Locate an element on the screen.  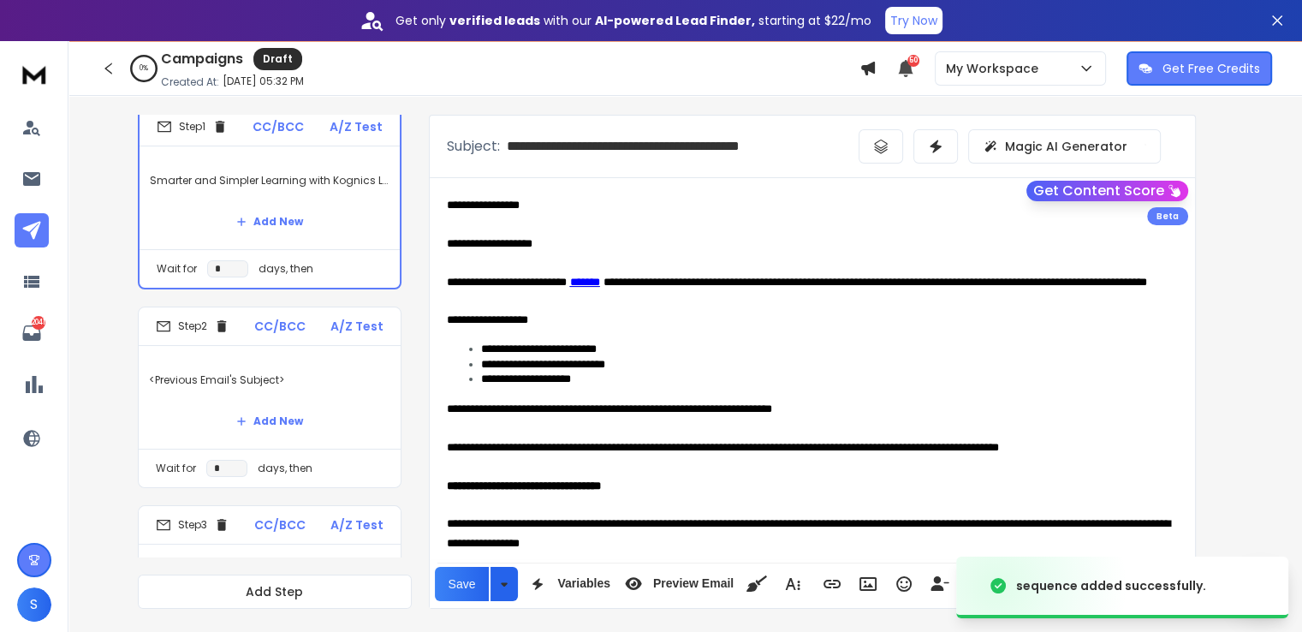
a: 2041 is located at coordinates (32, 333).